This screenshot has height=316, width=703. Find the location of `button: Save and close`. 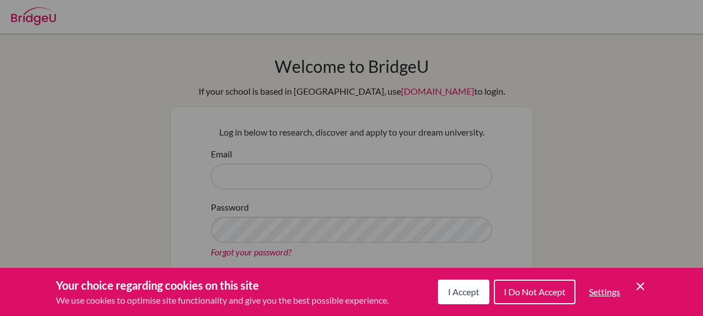

button: Save and close is located at coordinates (641, 286).